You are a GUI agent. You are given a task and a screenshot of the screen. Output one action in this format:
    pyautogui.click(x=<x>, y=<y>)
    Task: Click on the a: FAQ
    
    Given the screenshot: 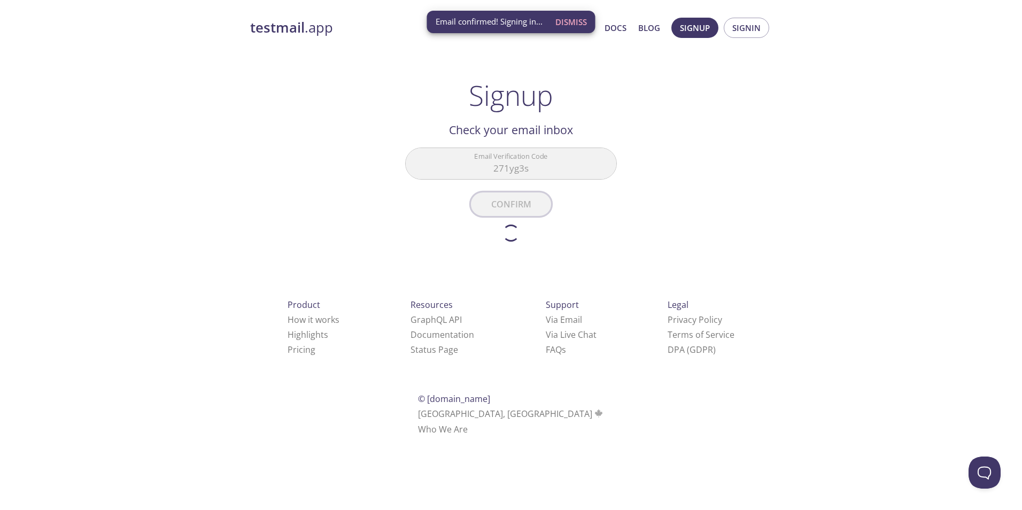 What is the action you would take?
    pyautogui.click(x=556, y=350)
    